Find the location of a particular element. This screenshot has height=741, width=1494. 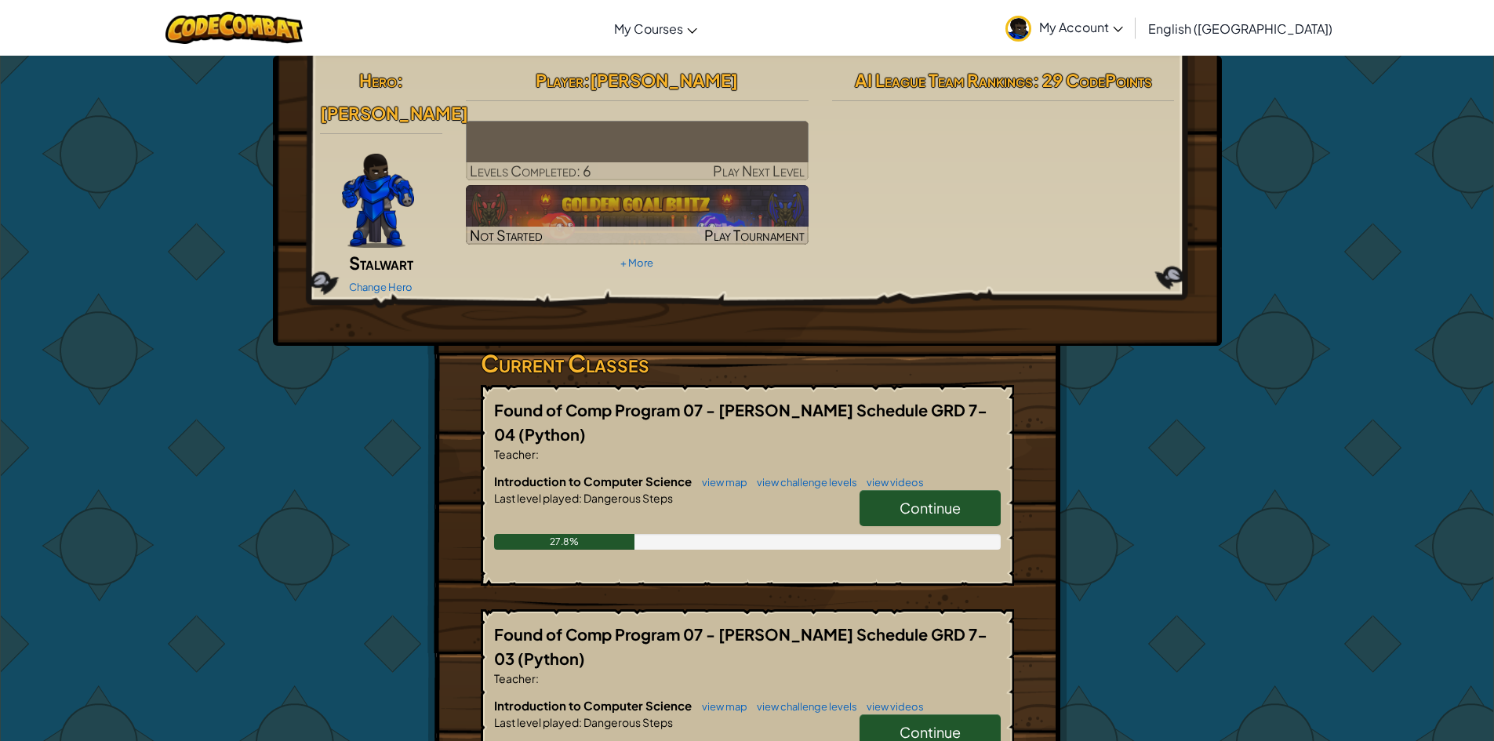

img: Gordon-selection-pose.png is located at coordinates (378, 201).